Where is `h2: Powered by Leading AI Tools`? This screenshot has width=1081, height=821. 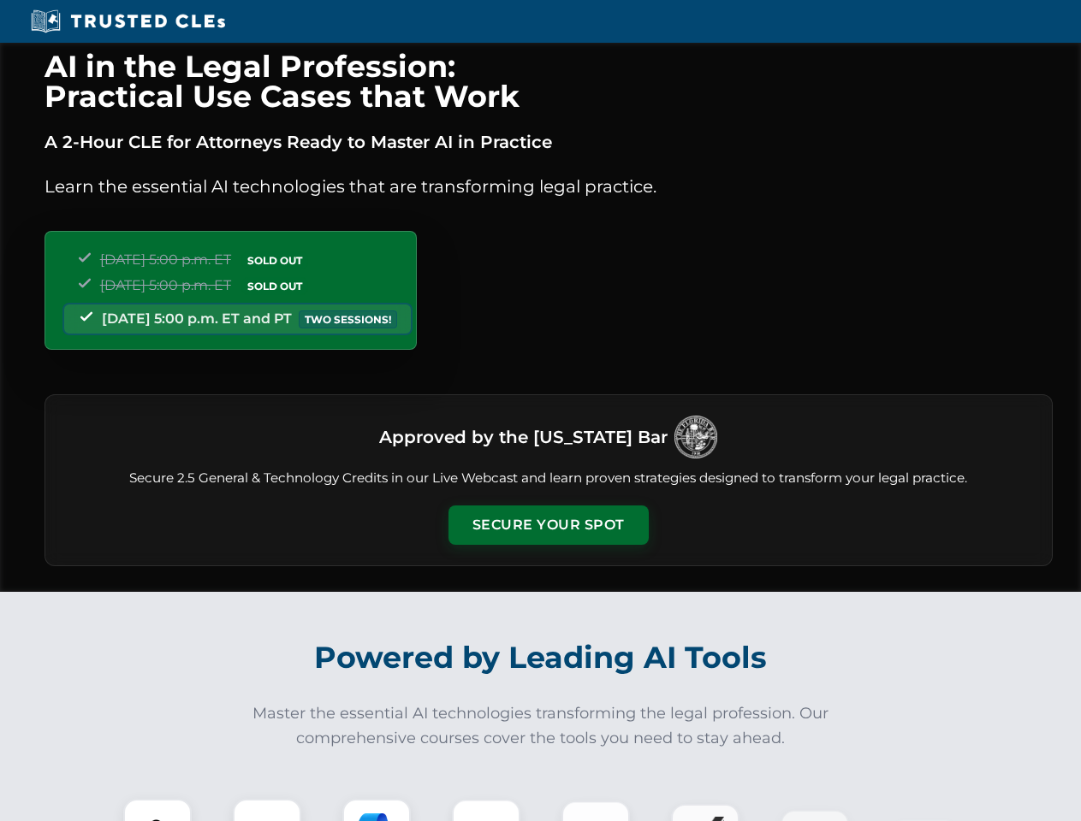 h2: Powered by Leading AI Tools is located at coordinates (541, 658).